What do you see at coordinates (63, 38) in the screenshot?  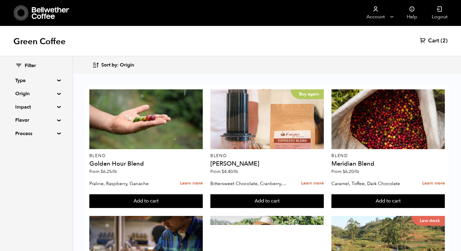 I see `img: tab_keywords_by_traffic_grey.svg` at bounding box center [63, 38].